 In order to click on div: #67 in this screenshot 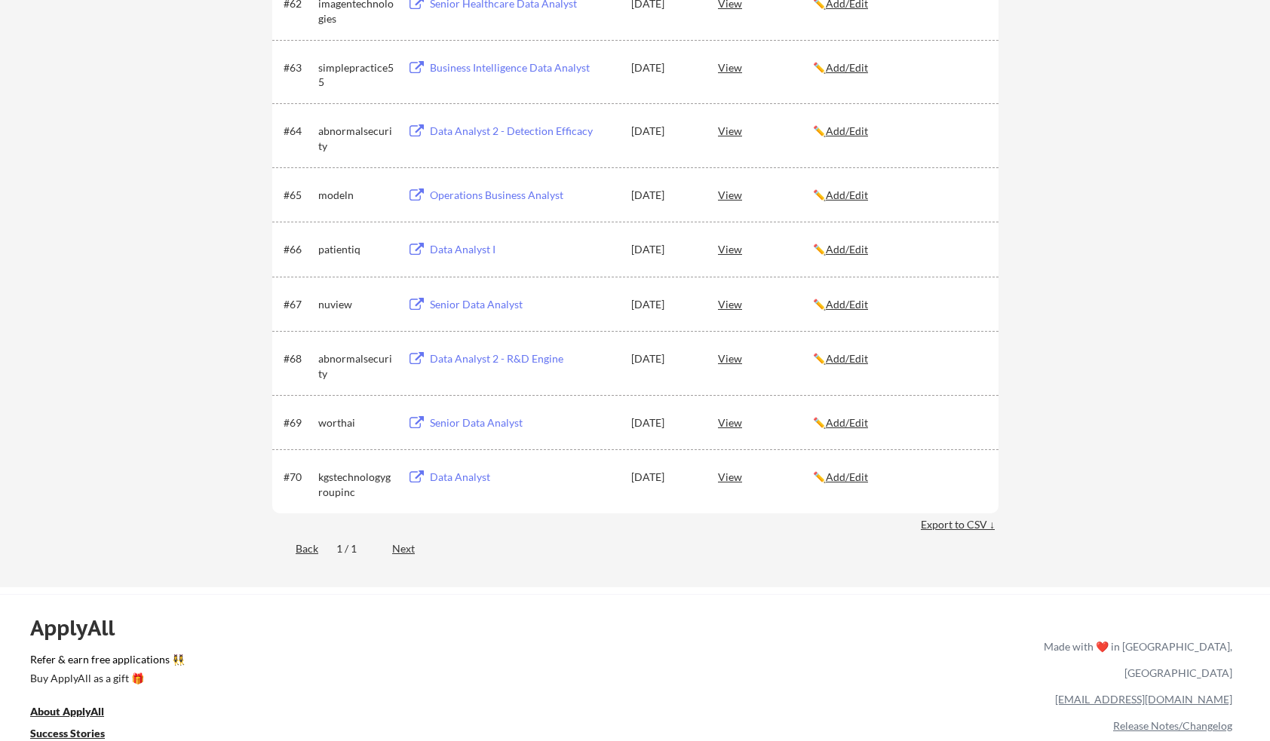, I will do `click(298, 305)`.